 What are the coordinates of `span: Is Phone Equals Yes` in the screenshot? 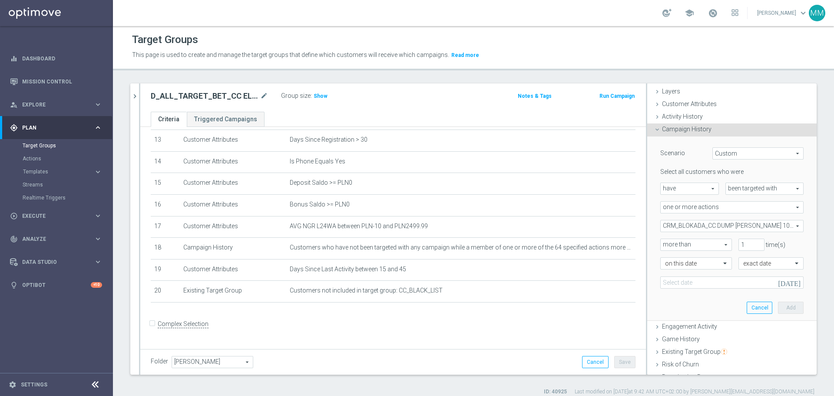 It's located at (317, 161).